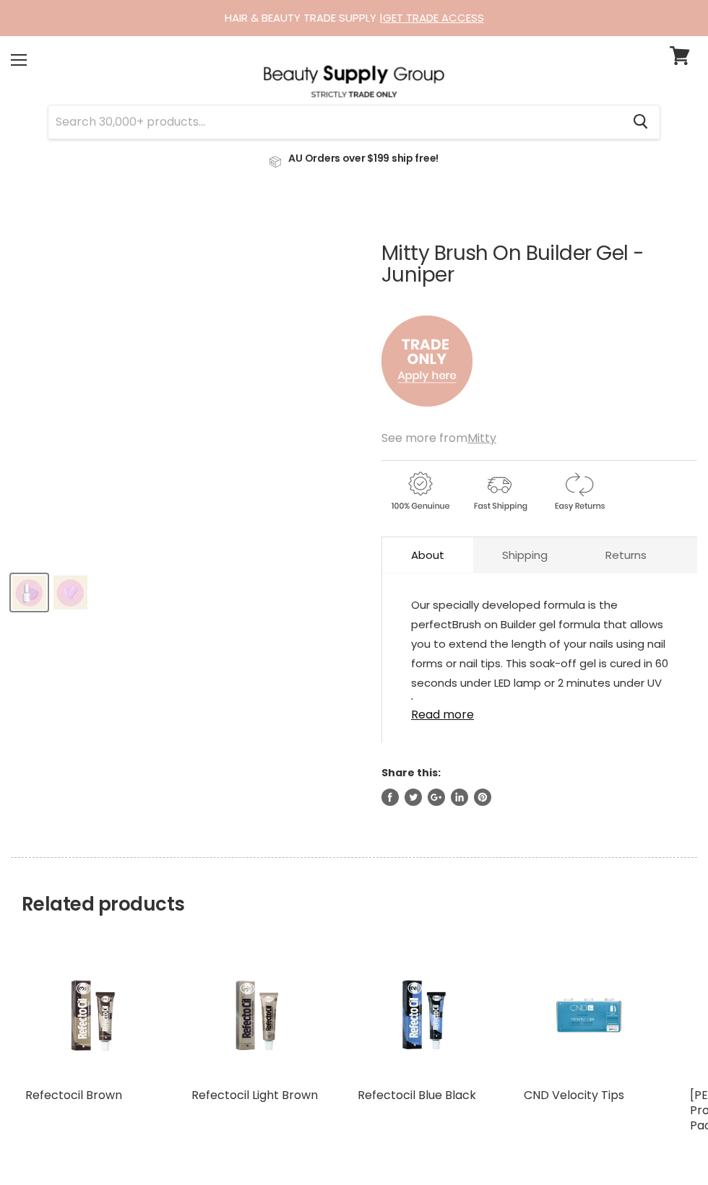  Describe the element at coordinates (524, 555) in the screenshot. I see `a: Shipping` at that location.